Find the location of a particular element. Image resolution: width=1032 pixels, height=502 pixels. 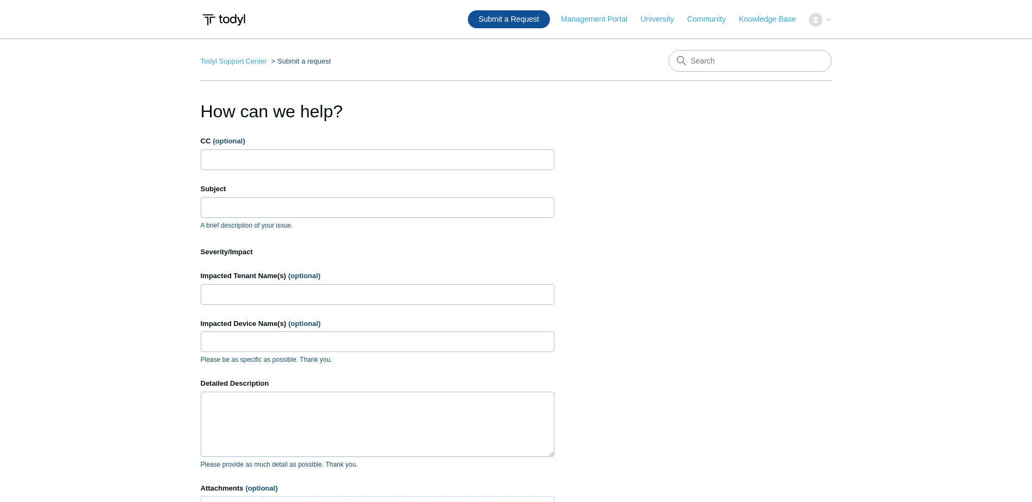

label: Detailed Description is located at coordinates (377, 384).